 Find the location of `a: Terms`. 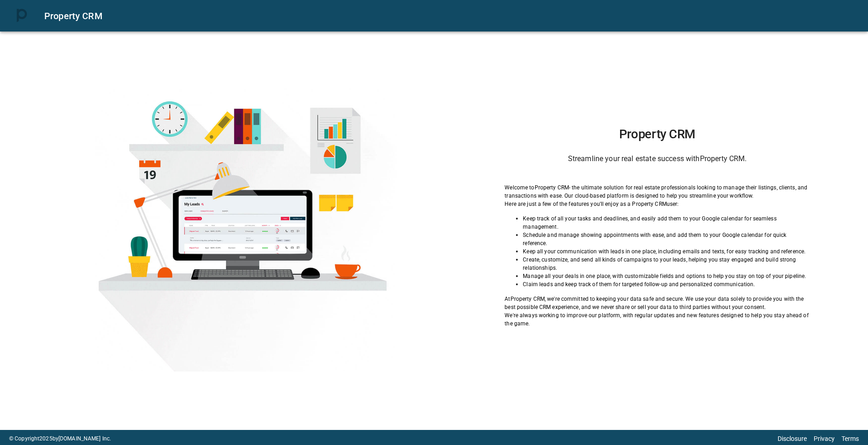

a: Terms is located at coordinates (850, 439).